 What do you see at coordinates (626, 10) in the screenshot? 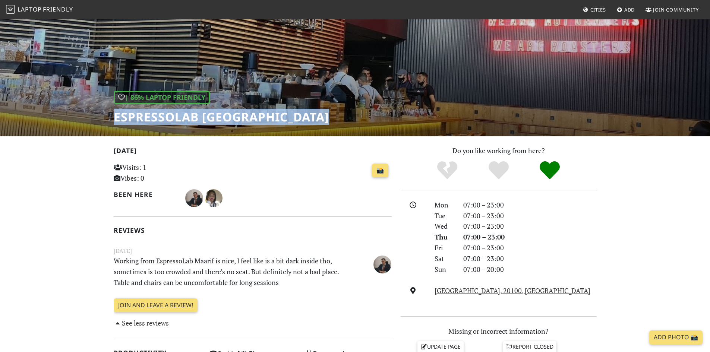
I see `a: Add` at bounding box center [626, 10].